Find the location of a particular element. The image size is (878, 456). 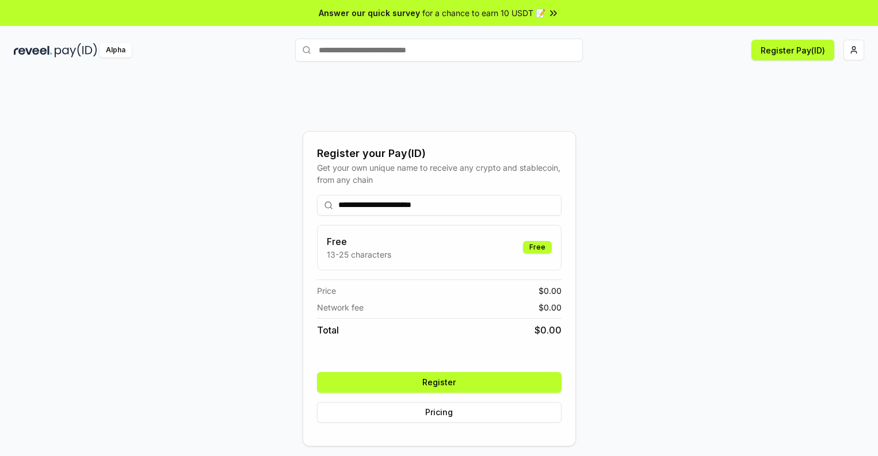

span: Network fee is located at coordinates (340, 307).